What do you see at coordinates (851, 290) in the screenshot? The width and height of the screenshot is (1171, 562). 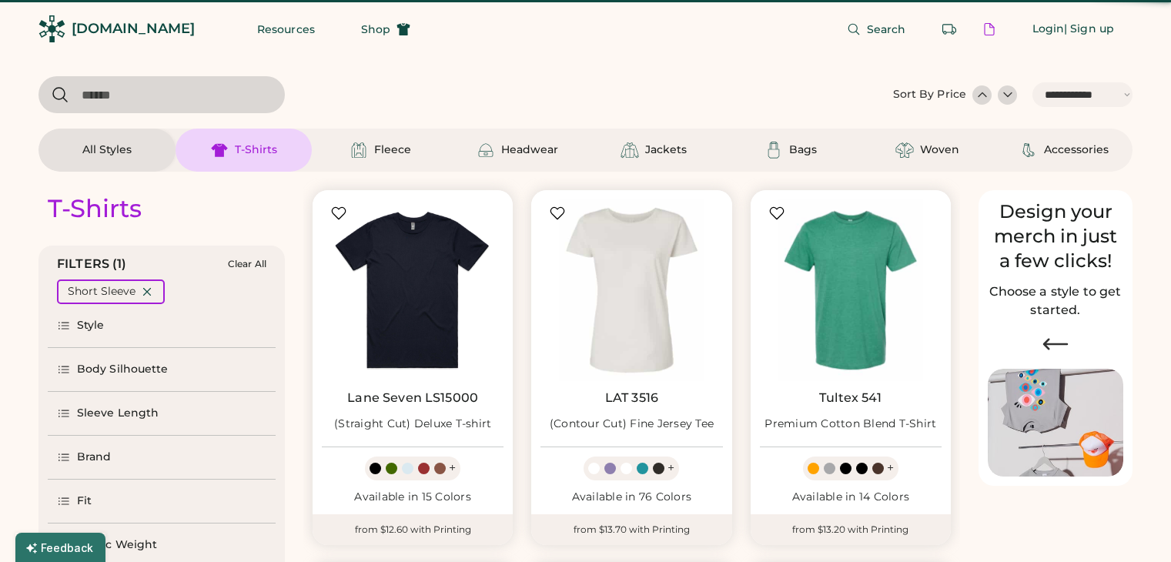 I see `img: Tultex 541 Premium Cotton Blend T-Shirt` at bounding box center [851, 290].